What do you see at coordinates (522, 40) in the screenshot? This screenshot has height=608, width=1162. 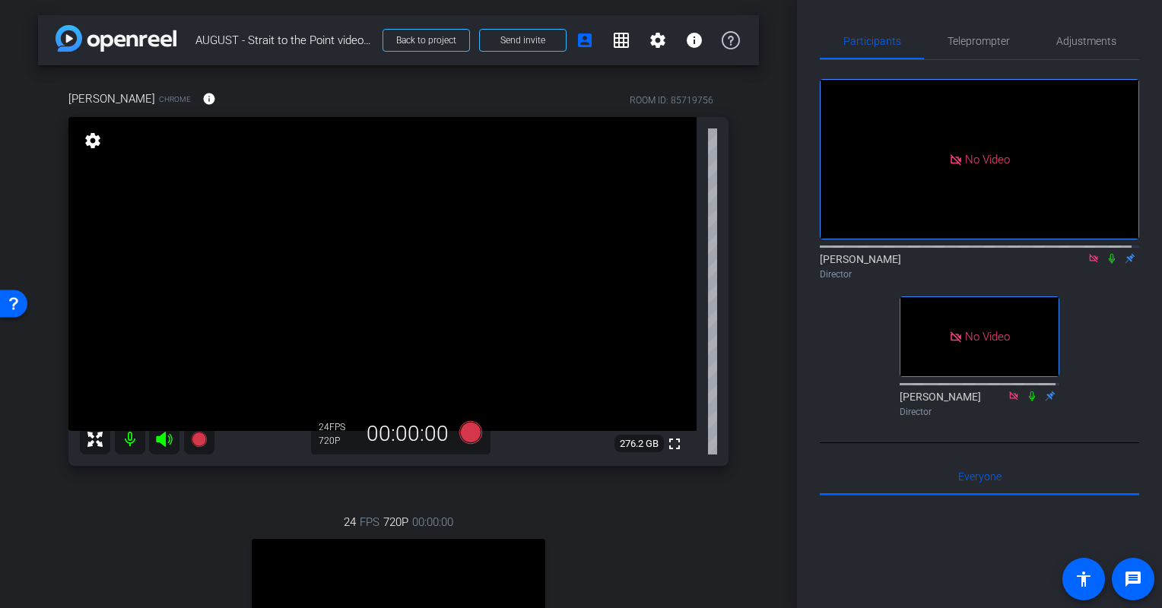 I see `span: Send invite` at bounding box center [522, 40].